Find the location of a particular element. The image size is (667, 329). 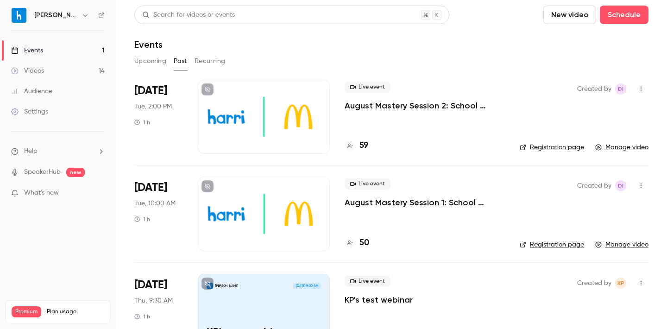

li: help-dropdown-opener is located at coordinates (58, 151).